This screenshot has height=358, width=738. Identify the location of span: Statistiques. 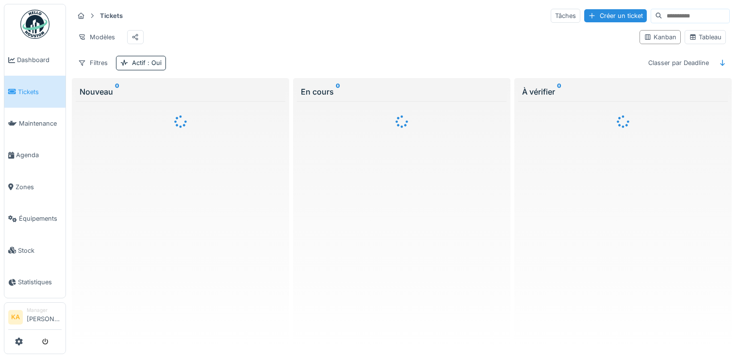
(40, 282).